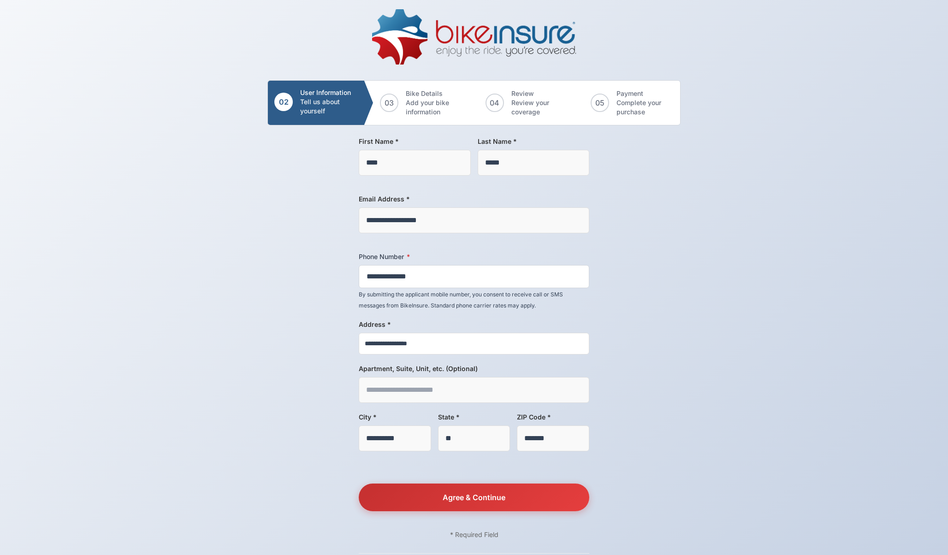  I want to click on label: City *, so click(395, 417).